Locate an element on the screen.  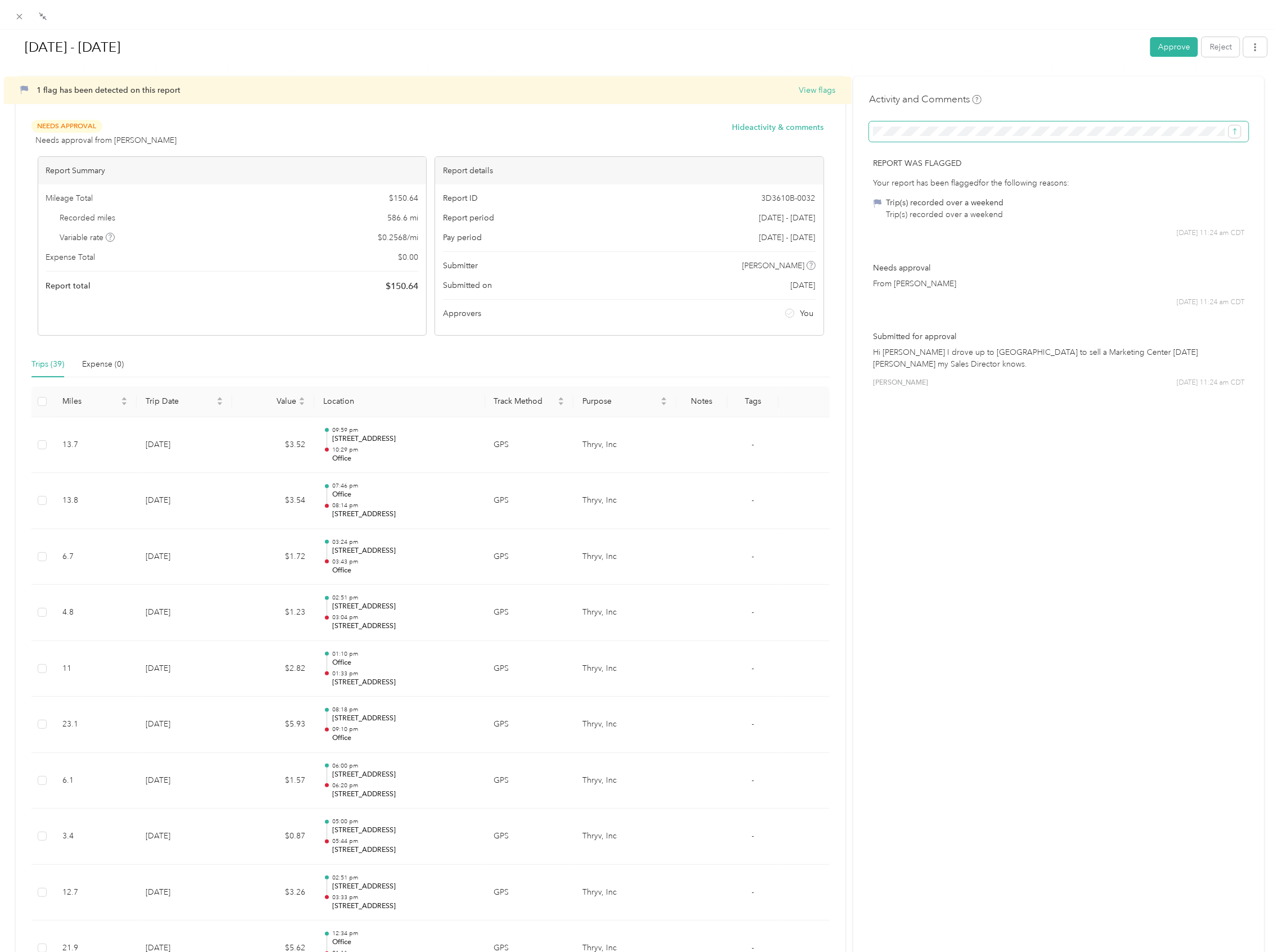
span: Recorded miles is located at coordinates (87, 218).